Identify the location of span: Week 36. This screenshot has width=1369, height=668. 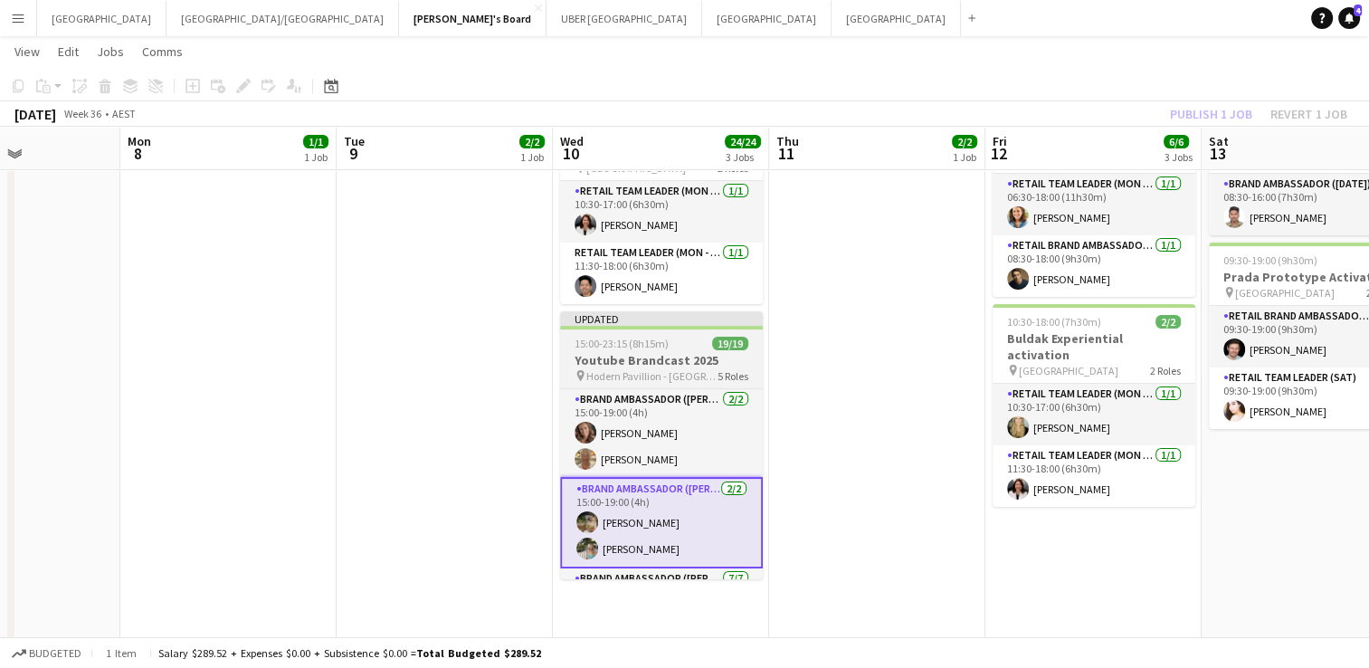
(82, 113).